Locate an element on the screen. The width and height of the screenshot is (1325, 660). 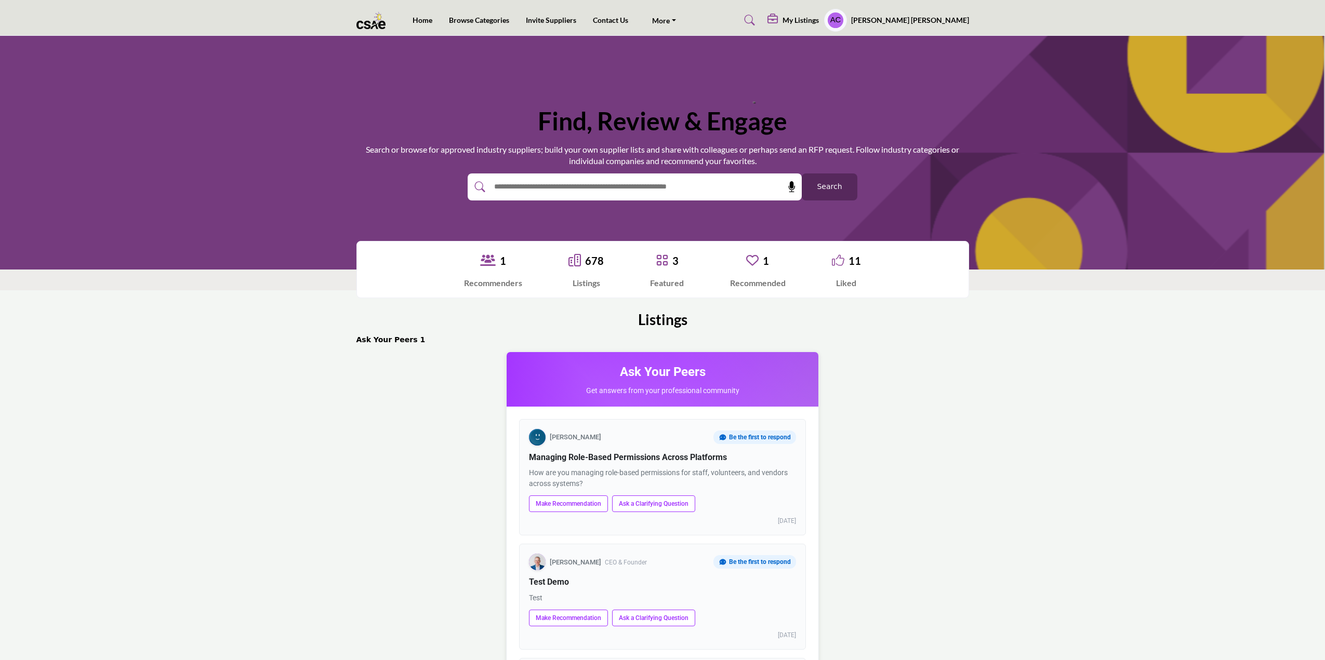
div: Listings is located at coordinates (586, 283).